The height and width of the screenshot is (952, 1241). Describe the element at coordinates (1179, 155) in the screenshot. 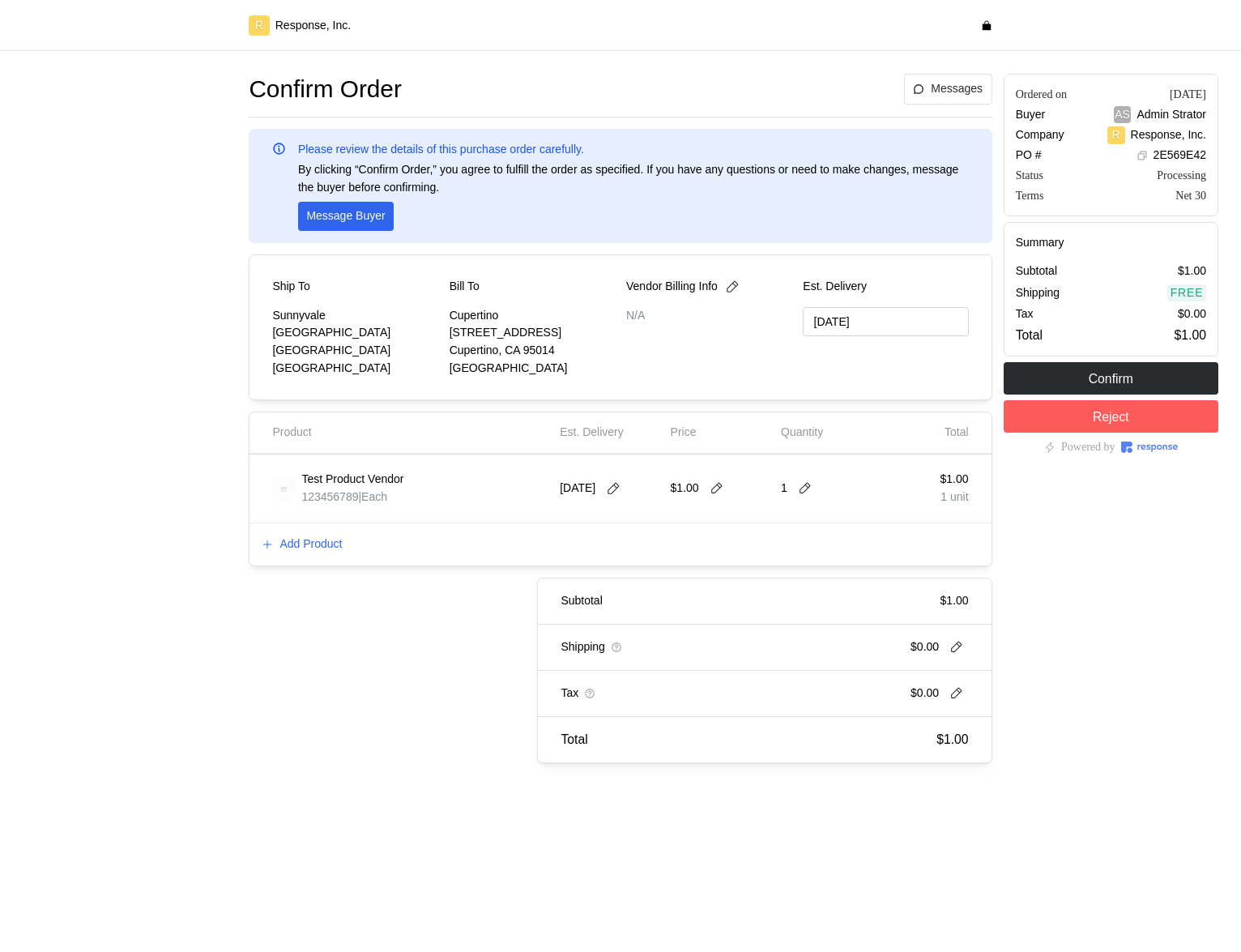

I see `p: 2E569E42` at that location.